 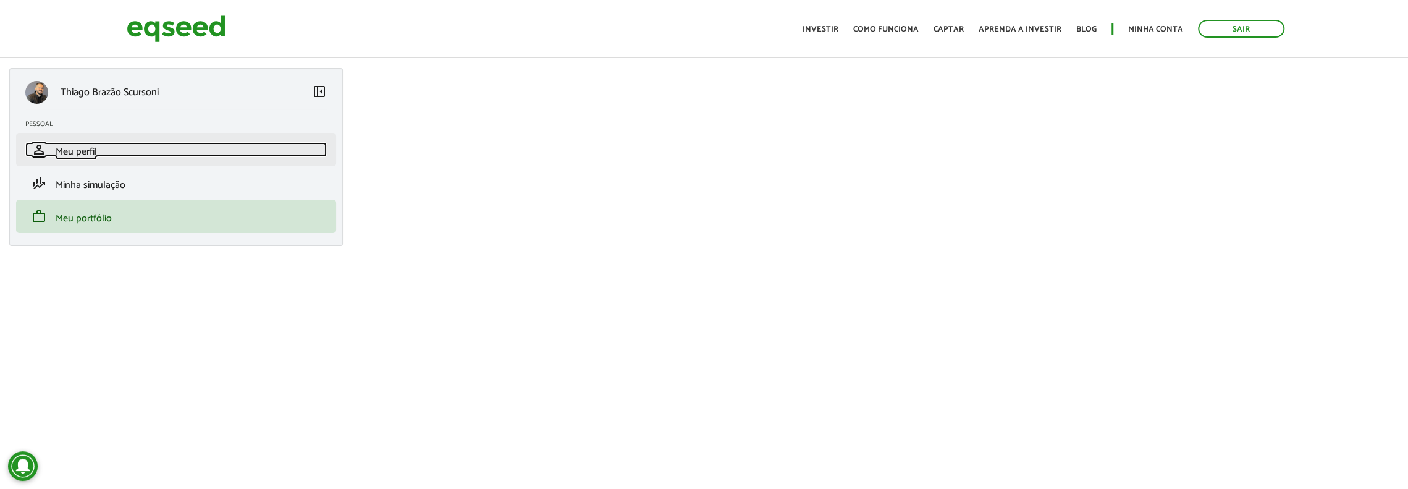 I want to click on li: Meu portfólio, so click(x=176, y=216).